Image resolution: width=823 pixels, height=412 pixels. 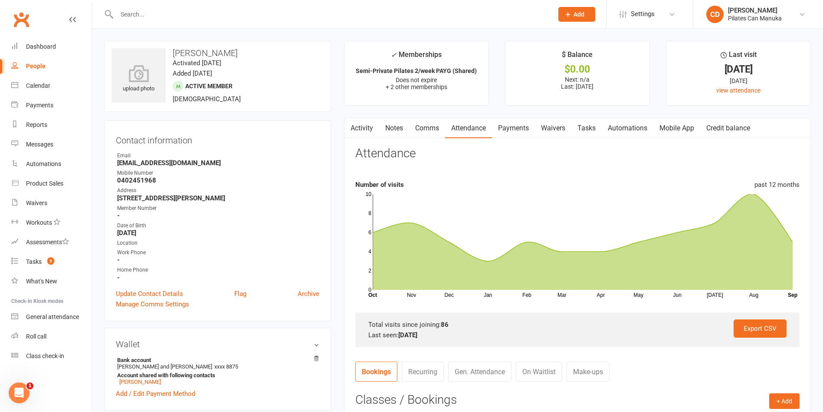 I want to click on a: Add / Edit Payment Method, so click(x=155, y=393).